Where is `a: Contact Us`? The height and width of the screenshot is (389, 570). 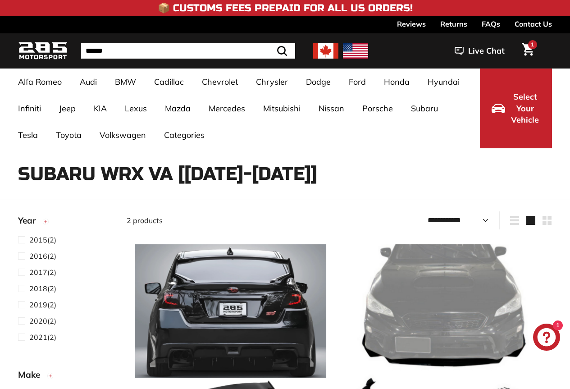
a: Contact Us is located at coordinates (533, 24).